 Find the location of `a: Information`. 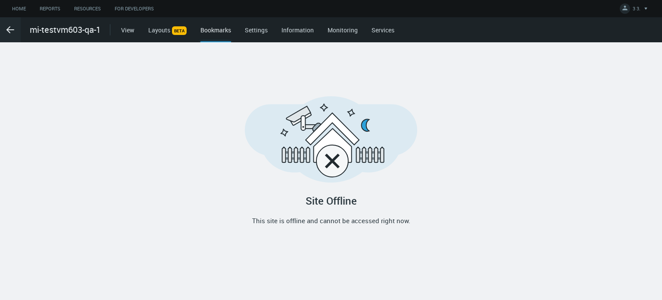

a: Information is located at coordinates (298, 30).